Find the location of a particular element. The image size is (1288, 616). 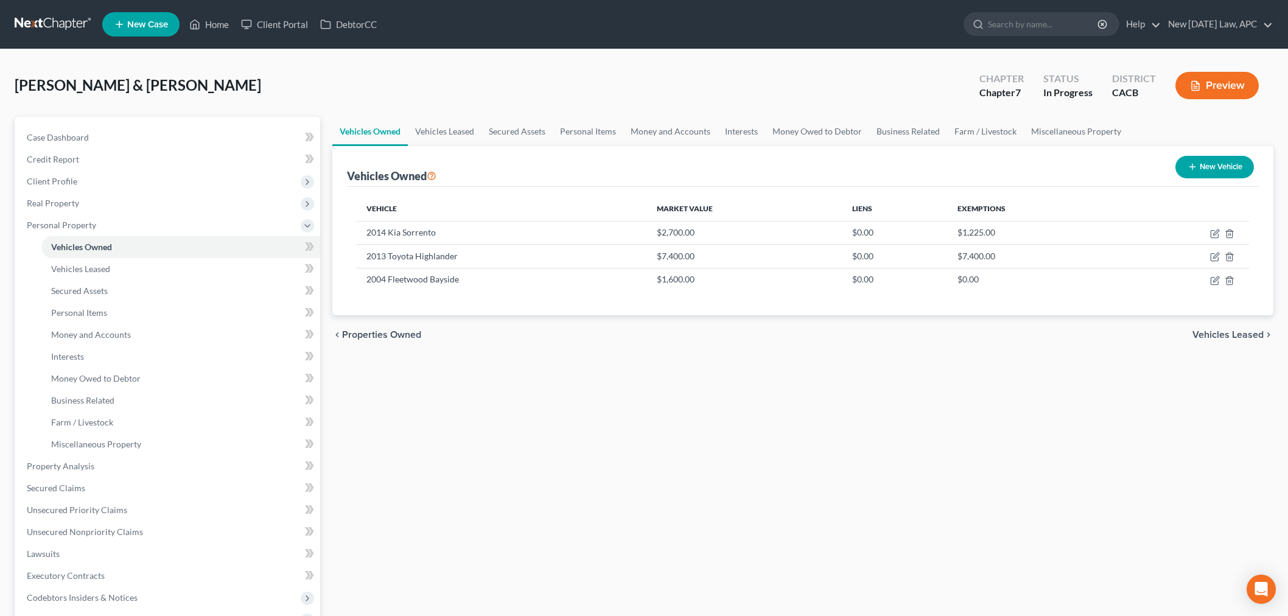

div: Vehicles Owned is located at coordinates (391, 176).